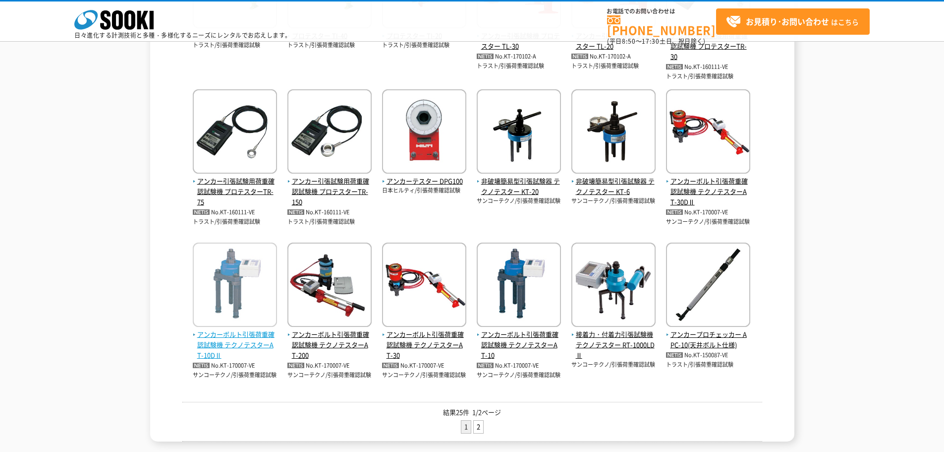 The image size is (944, 452). I want to click on a: 非破壊簡易型引張試験器 テクノテスター KT-6, so click(614, 181).